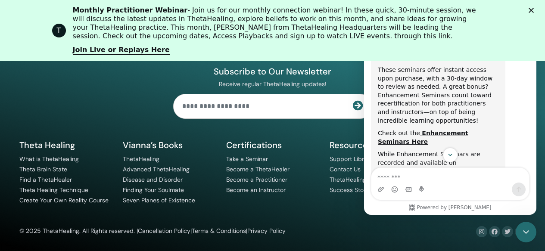  Describe the element at coordinates (376, 145) in the screenshot. I see `h5: Resource & Support` at that location.